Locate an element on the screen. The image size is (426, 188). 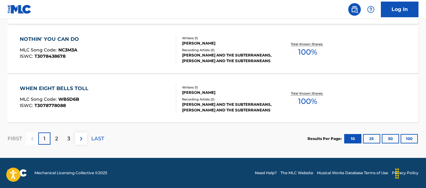
a: Musical Works Database Terms of Use is located at coordinates (352, 173).